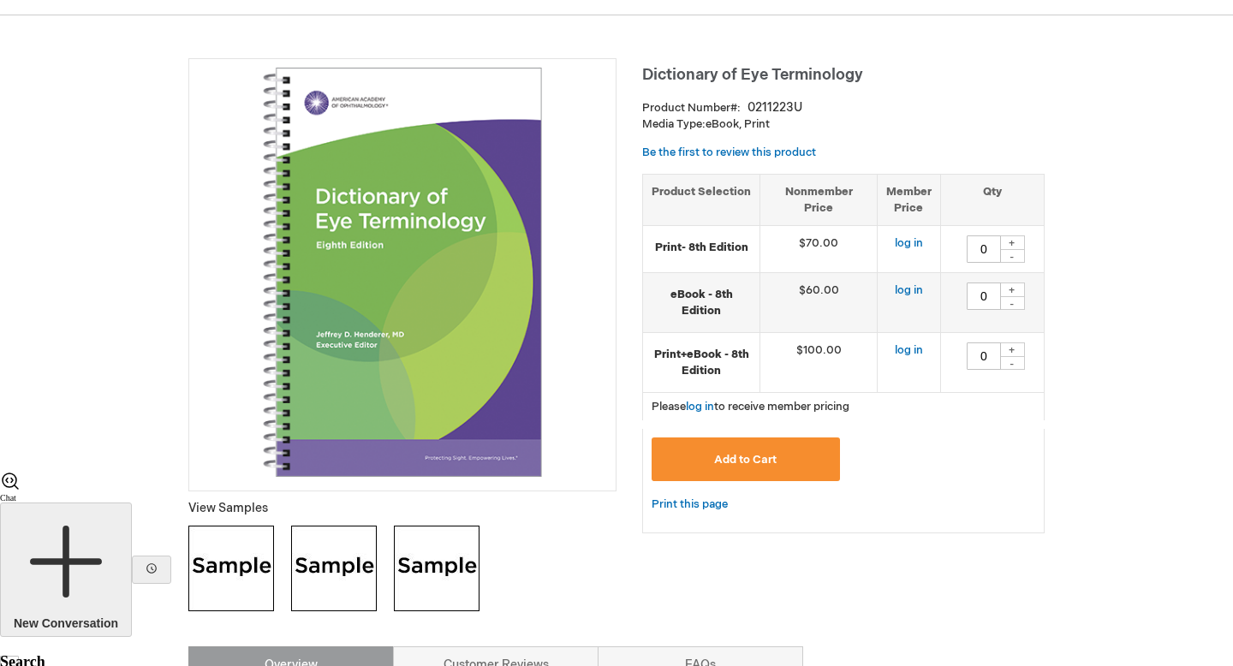 This screenshot has width=1233, height=666. Describe the element at coordinates (701, 302) in the screenshot. I see `strong: eBook - 8th Edition` at that location.